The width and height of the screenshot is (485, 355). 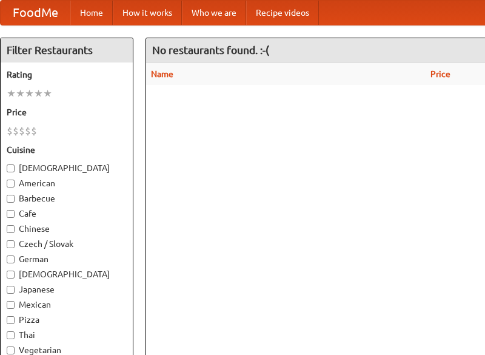 I want to click on input: Barbecue, so click(x=10, y=198).